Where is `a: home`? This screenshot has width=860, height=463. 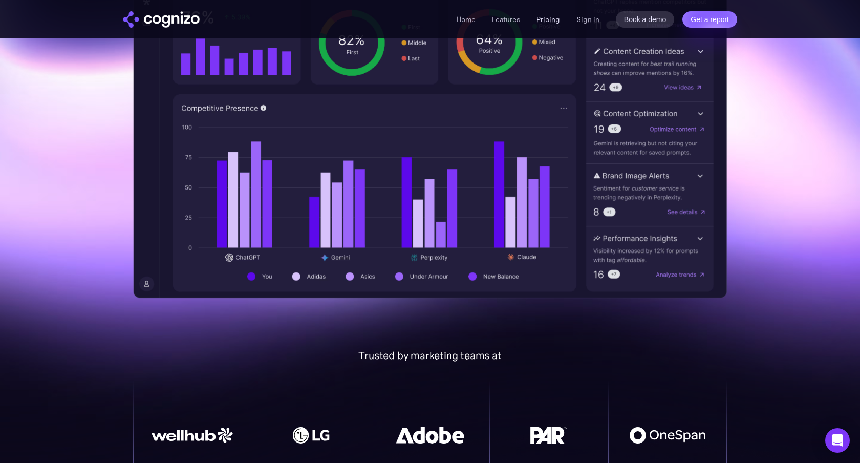
a: home is located at coordinates (161, 19).